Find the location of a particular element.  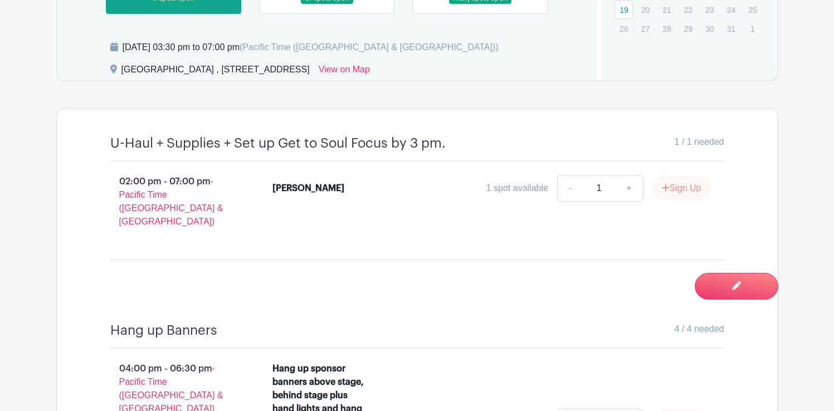

p: 02:00 pm - 07:00 pm is located at coordinates (174, 202).